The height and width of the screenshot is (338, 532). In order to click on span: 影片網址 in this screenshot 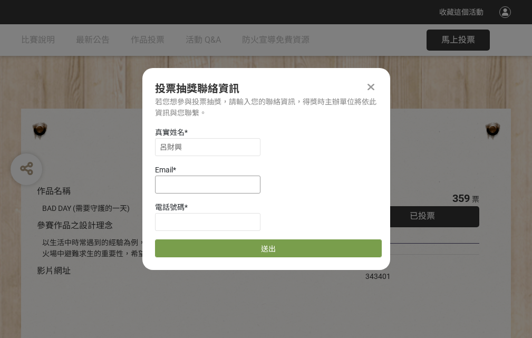, I will do `click(54, 271)`.